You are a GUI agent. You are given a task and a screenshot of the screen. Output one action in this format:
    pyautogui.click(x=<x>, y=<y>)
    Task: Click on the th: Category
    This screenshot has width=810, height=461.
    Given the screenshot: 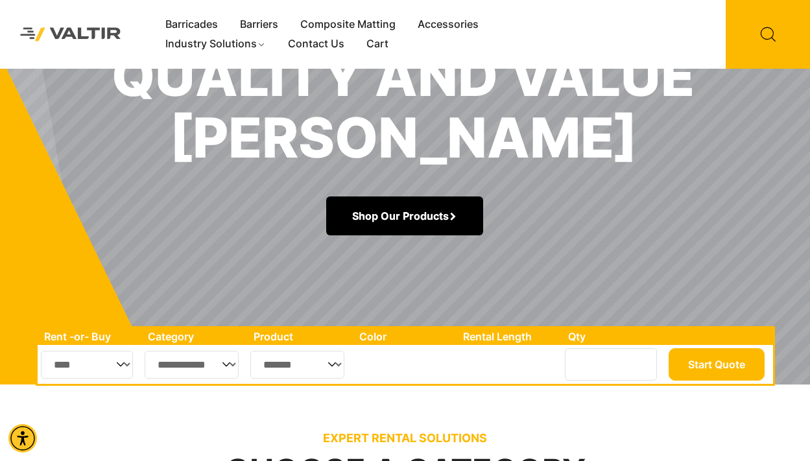 What is the action you would take?
    pyautogui.click(x=195, y=337)
    